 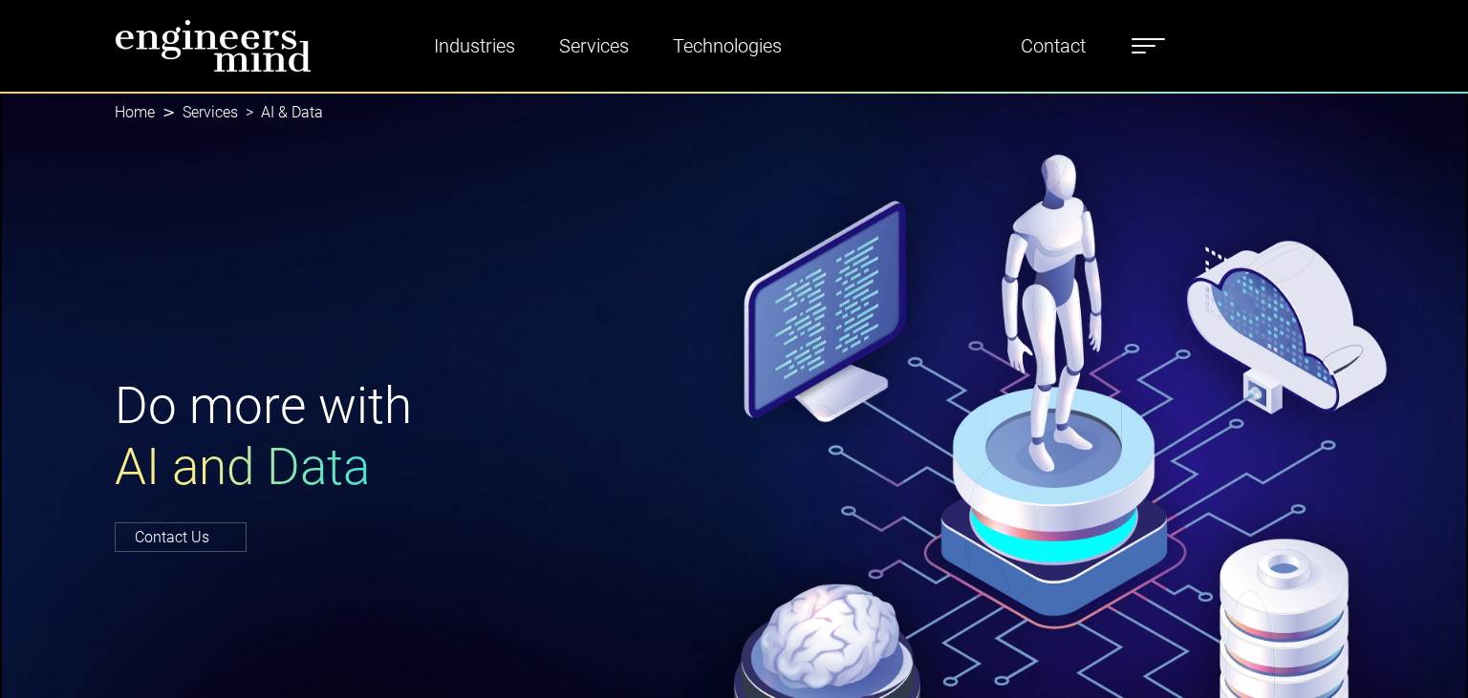 What do you see at coordinates (135, 112) in the screenshot?
I see `a: Home` at bounding box center [135, 112].